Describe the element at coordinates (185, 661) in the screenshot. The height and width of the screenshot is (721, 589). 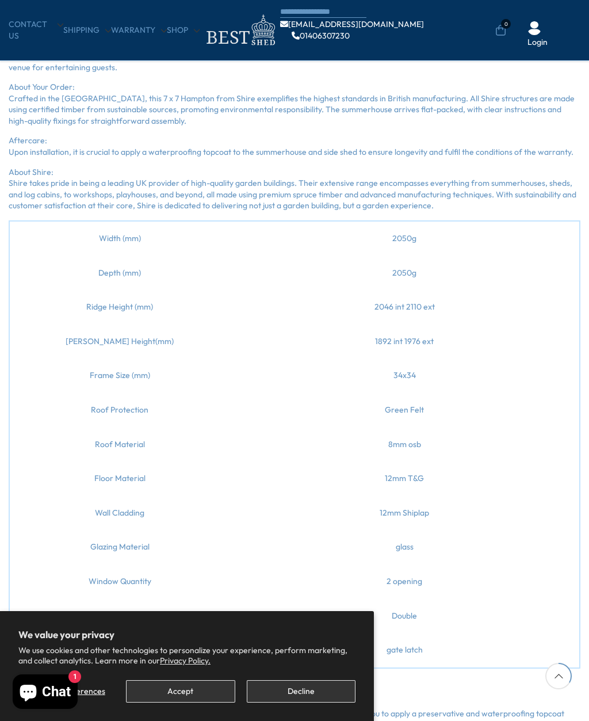
I see `a: Privacy Policy.` at that location.